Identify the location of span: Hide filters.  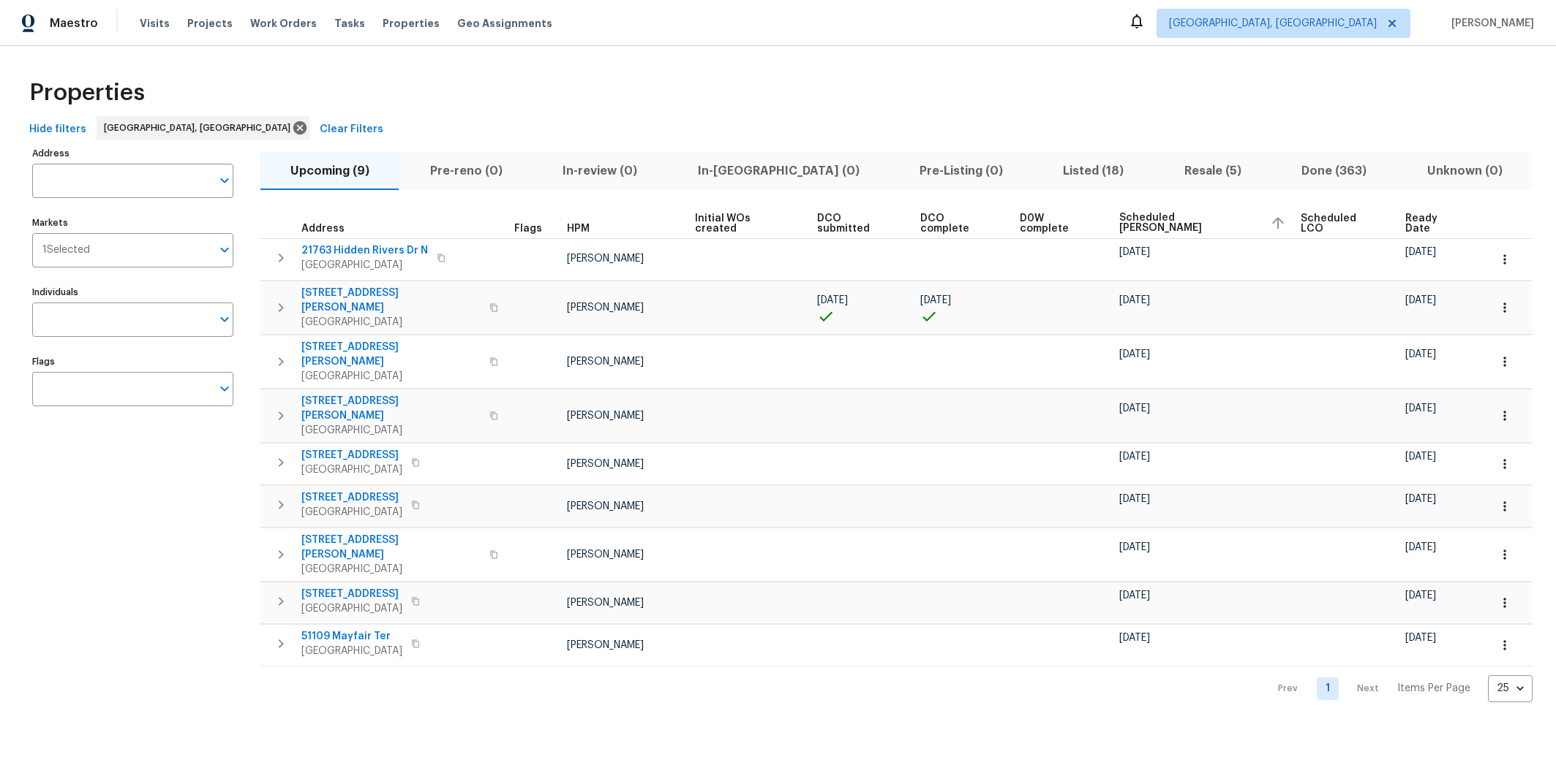
(58, 129).